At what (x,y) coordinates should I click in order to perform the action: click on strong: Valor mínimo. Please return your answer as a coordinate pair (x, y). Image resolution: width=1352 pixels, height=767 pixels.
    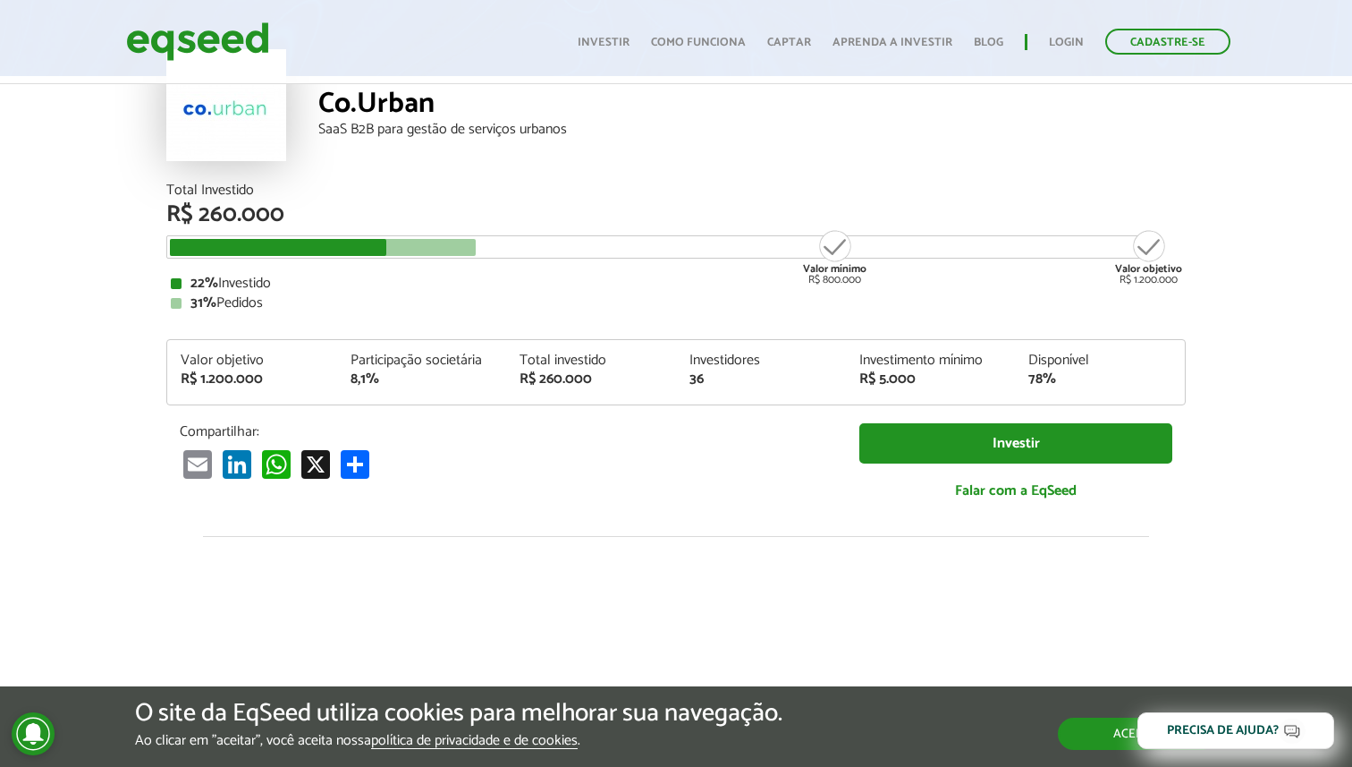
    Looking at the image, I should click on (835, 268).